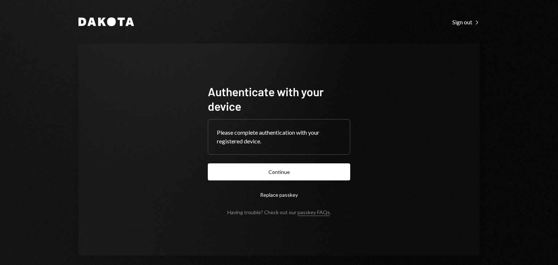 This screenshot has width=558, height=265. What do you see at coordinates (279, 195) in the screenshot?
I see `button: Replace passkey` at bounding box center [279, 195].